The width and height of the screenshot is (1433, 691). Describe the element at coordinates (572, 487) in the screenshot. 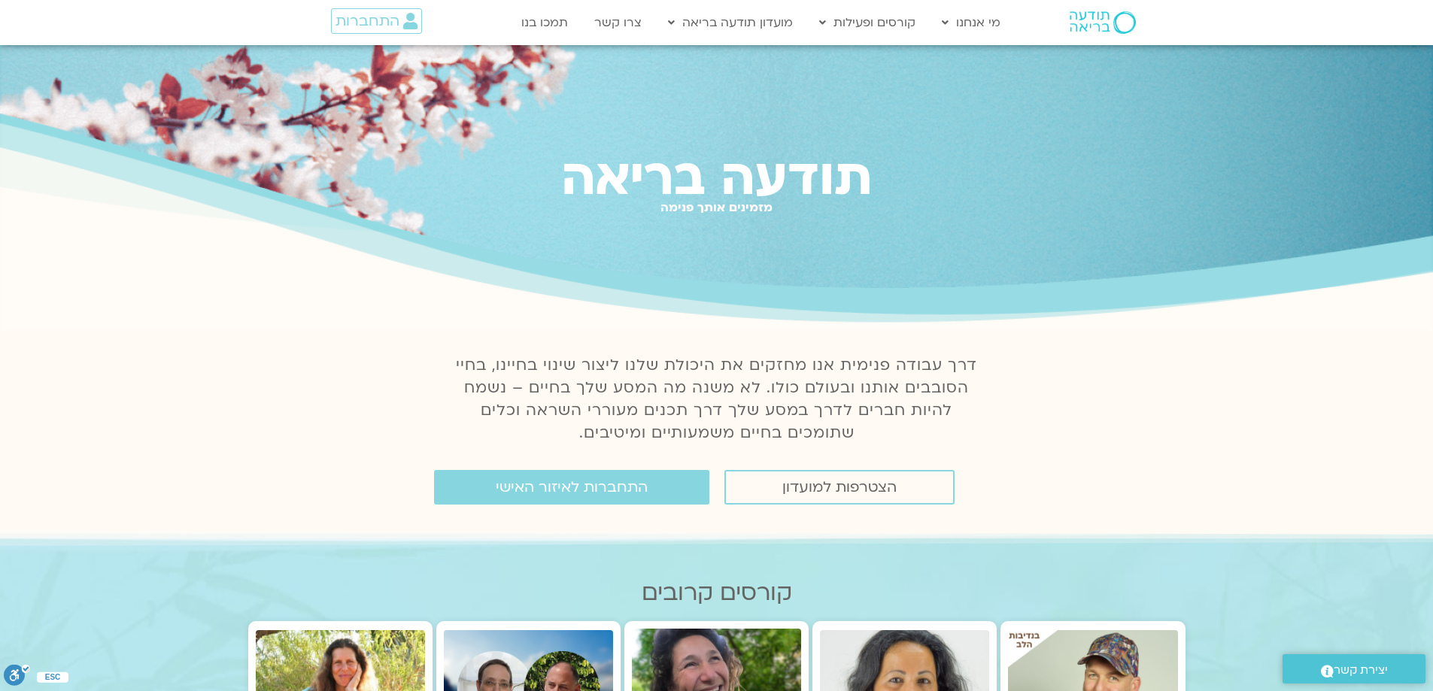

I see `a: התחברות לאיזור האישי` at that location.